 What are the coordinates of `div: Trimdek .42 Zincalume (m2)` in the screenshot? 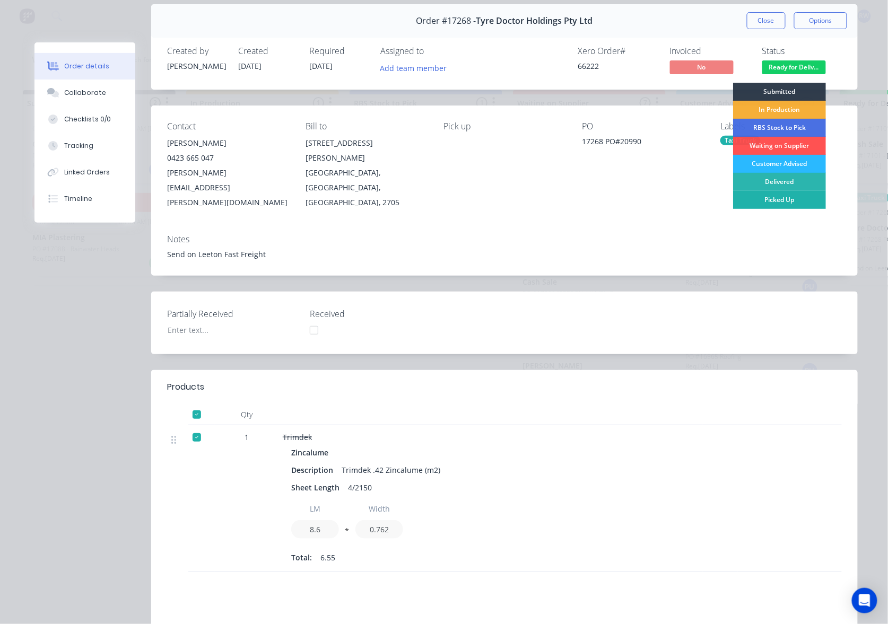 It's located at (391, 470).